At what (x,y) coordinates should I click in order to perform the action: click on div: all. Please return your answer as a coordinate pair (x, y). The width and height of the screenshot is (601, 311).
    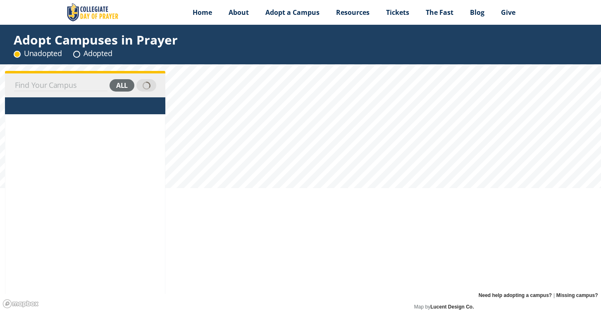
    Looking at the image, I should click on (122, 86).